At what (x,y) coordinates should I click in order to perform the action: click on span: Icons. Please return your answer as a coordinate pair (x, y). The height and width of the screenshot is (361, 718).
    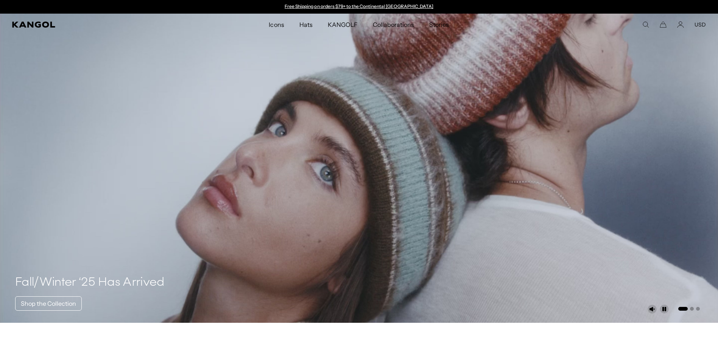
    Looking at the image, I should click on (276, 25).